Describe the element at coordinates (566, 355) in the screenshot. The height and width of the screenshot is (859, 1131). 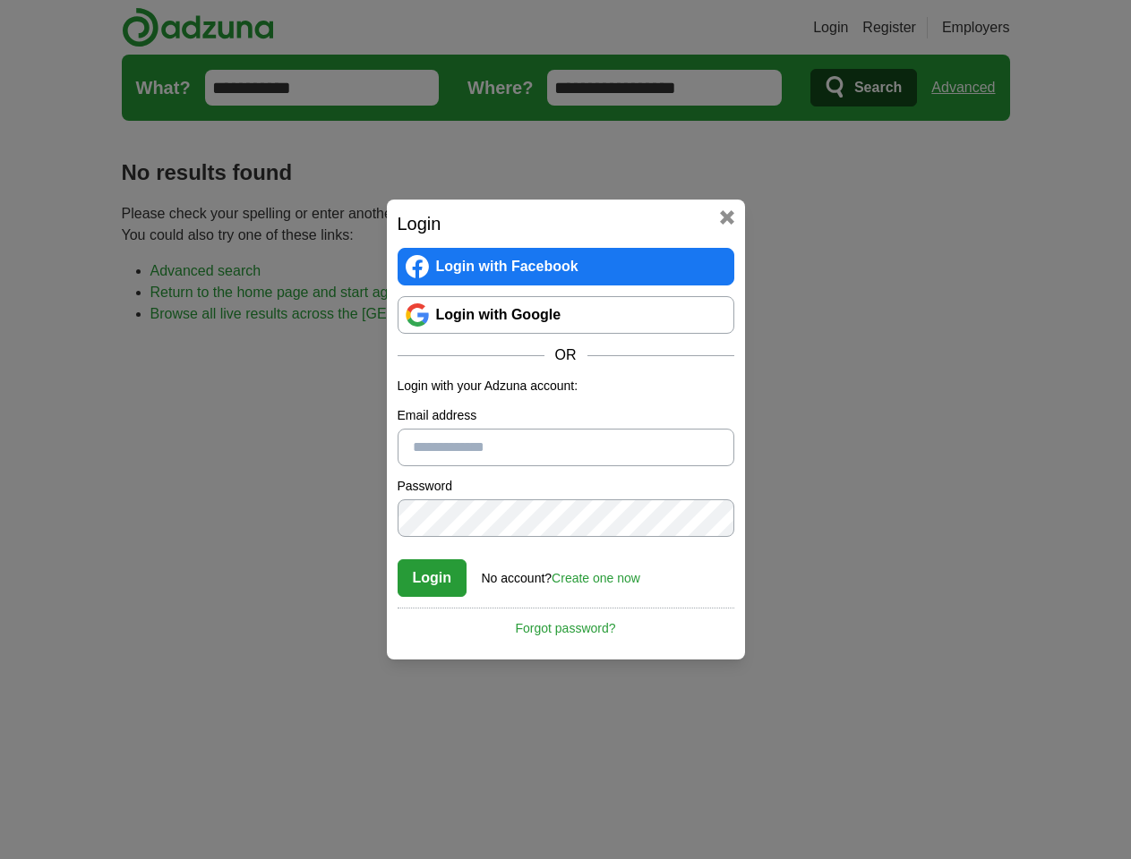
I see `span: OR` at that location.